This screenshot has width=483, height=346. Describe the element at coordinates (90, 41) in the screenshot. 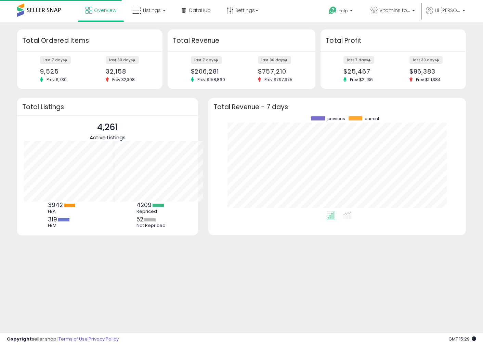

I see `h3: Total Ordered Items` at that location.